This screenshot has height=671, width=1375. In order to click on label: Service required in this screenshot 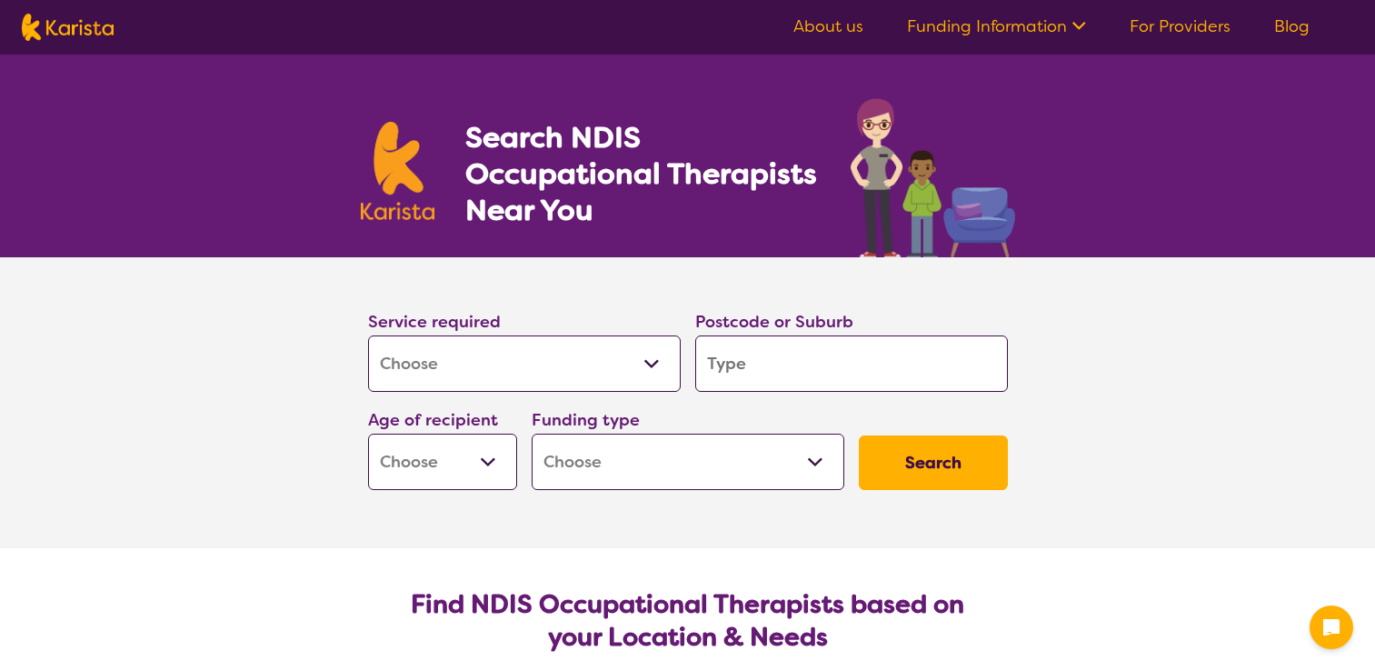, I will do `click(434, 322)`.